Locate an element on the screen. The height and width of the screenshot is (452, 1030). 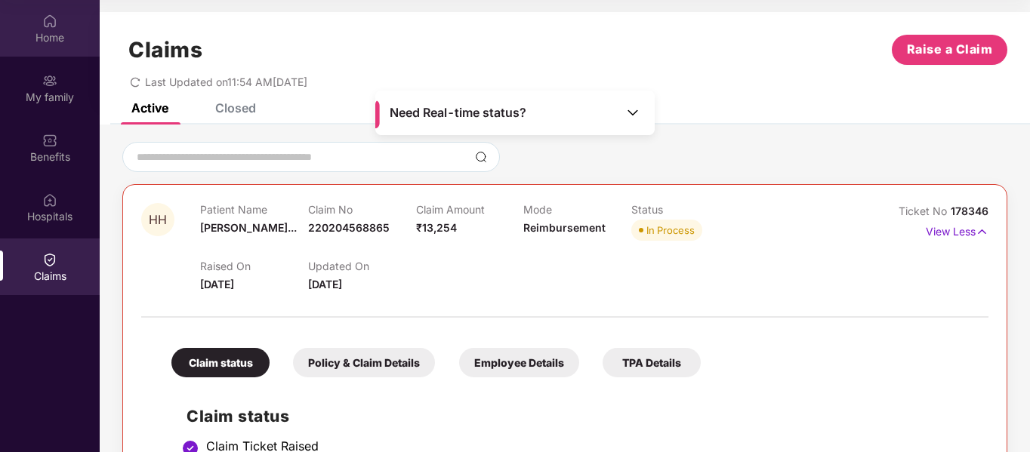
p: Raised On is located at coordinates (254, 266).